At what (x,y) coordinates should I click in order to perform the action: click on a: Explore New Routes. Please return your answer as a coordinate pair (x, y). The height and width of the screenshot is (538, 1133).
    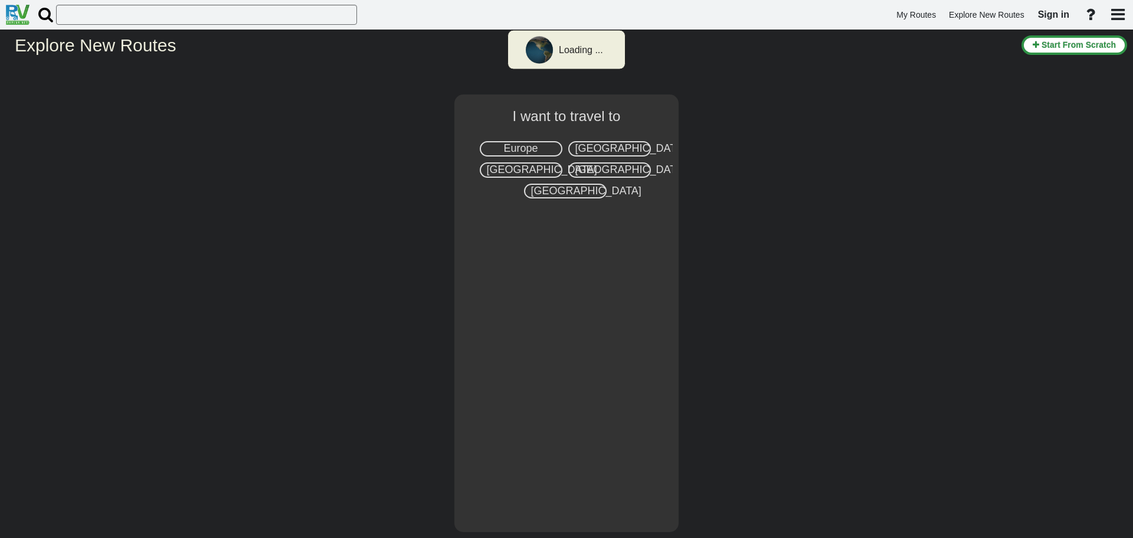
    Looking at the image, I should click on (987, 15).